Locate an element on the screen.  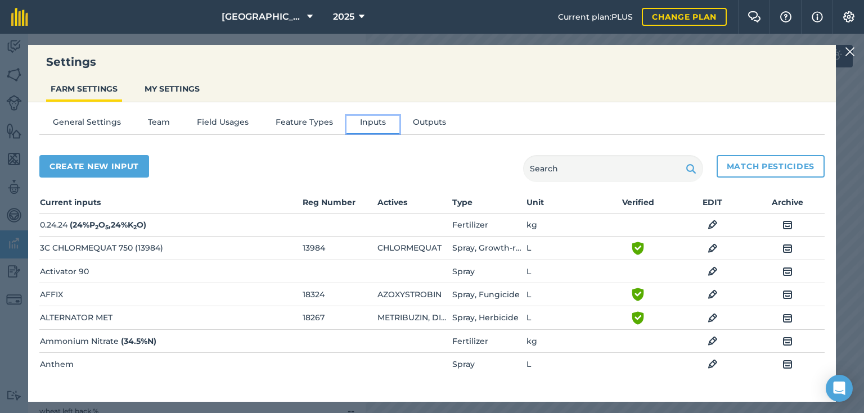
th: Unit is located at coordinates (563, 205).